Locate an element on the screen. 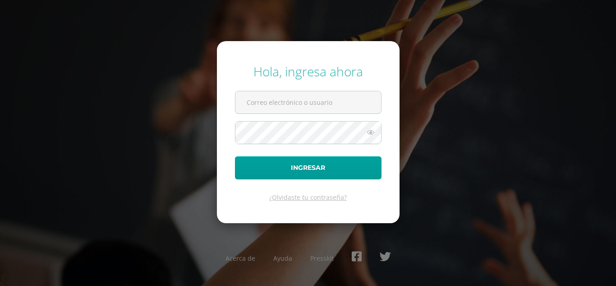 This screenshot has height=286, width=616. div: Hola, ingresa ahora is located at coordinates (308, 71).